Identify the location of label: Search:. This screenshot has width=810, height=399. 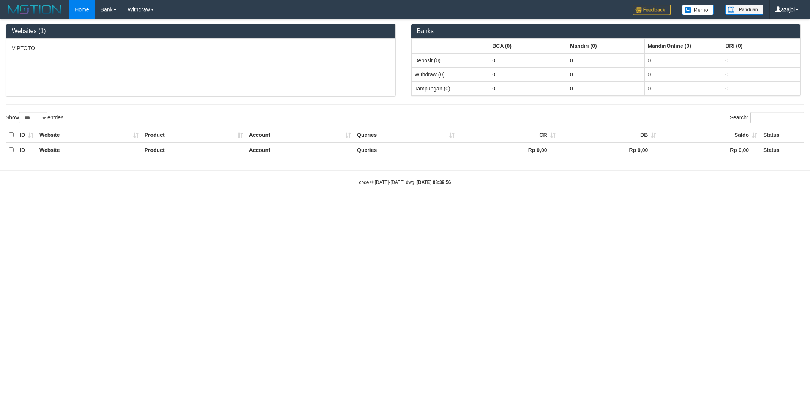
(767, 118).